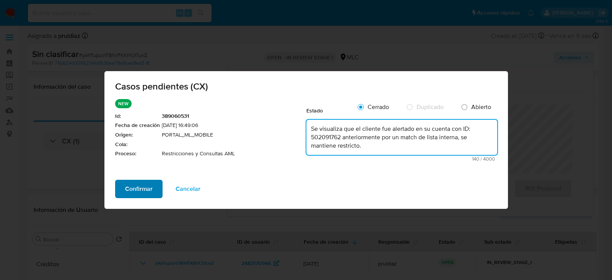 The image size is (612, 280). What do you see at coordinates (481, 107) in the screenshot?
I see `span: Abierto` at bounding box center [481, 107].